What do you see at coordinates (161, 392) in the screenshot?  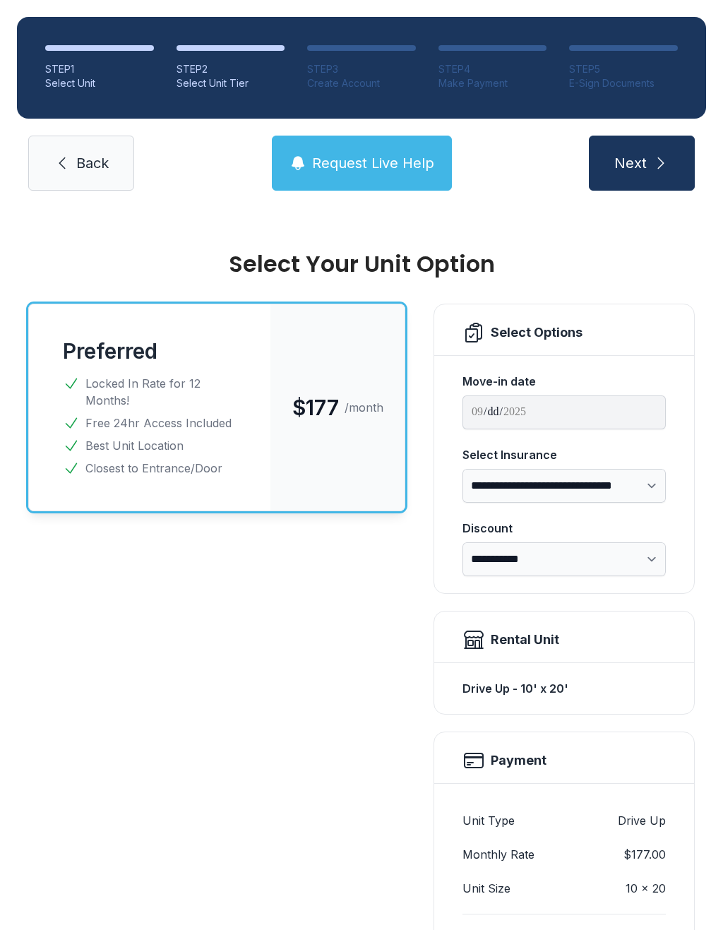 I see `span: Locked In Rate for 12 Months!` at bounding box center [161, 392].